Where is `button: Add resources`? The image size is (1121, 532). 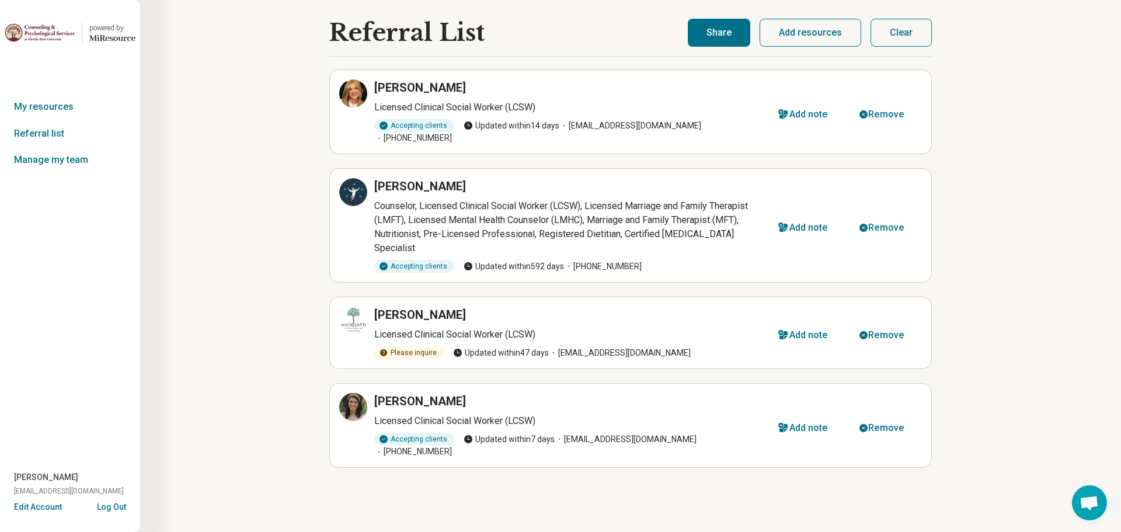
button: Add resources is located at coordinates (810, 33).